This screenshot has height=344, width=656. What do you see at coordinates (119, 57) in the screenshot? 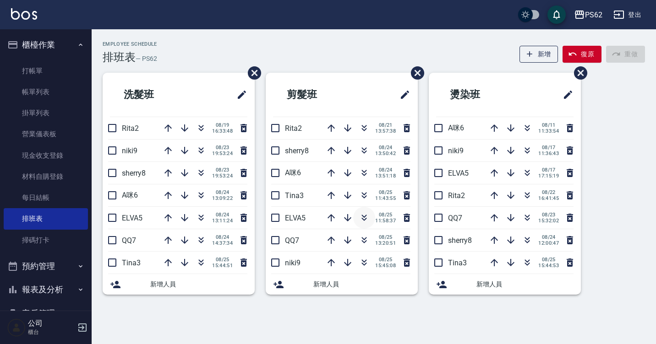
I see `h3: 排班表` at bounding box center [119, 57].